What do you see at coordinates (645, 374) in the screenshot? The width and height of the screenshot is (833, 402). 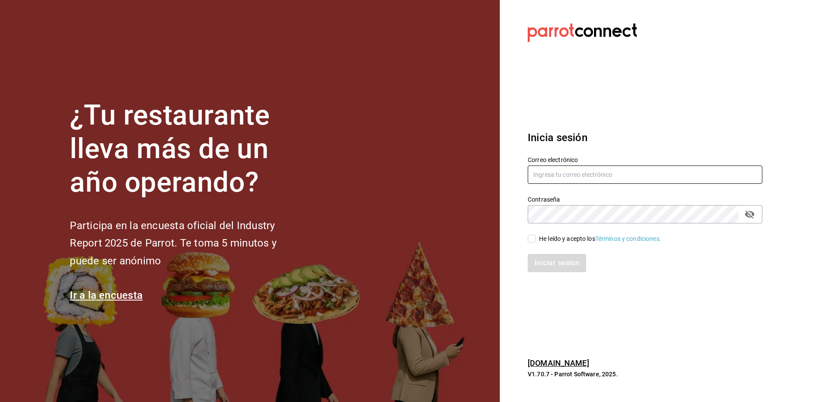 I see `p: V1.70.7 - Parrot Software, 2025.` at bounding box center [645, 374].